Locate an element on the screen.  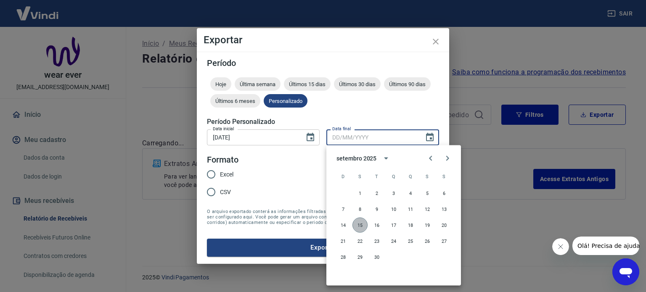
h5: Período is located at coordinates (323, 63).